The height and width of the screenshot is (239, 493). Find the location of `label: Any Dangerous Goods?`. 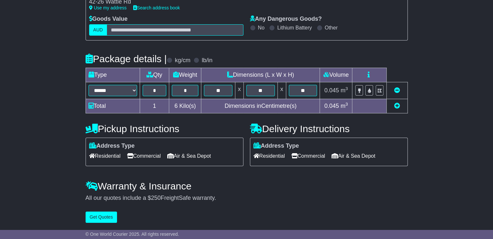

label: Any Dangerous Goods? is located at coordinates (286, 19).